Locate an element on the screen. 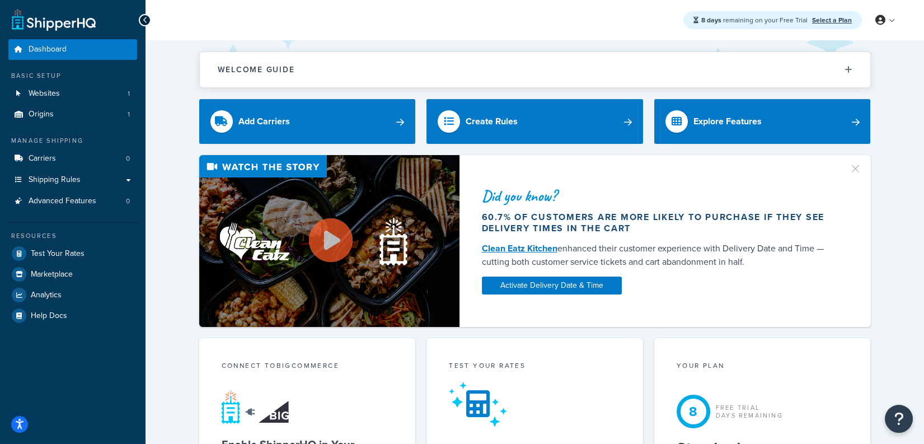 The width and height of the screenshot is (924, 444). a: Activate Delivery Date & Time is located at coordinates (552, 285).